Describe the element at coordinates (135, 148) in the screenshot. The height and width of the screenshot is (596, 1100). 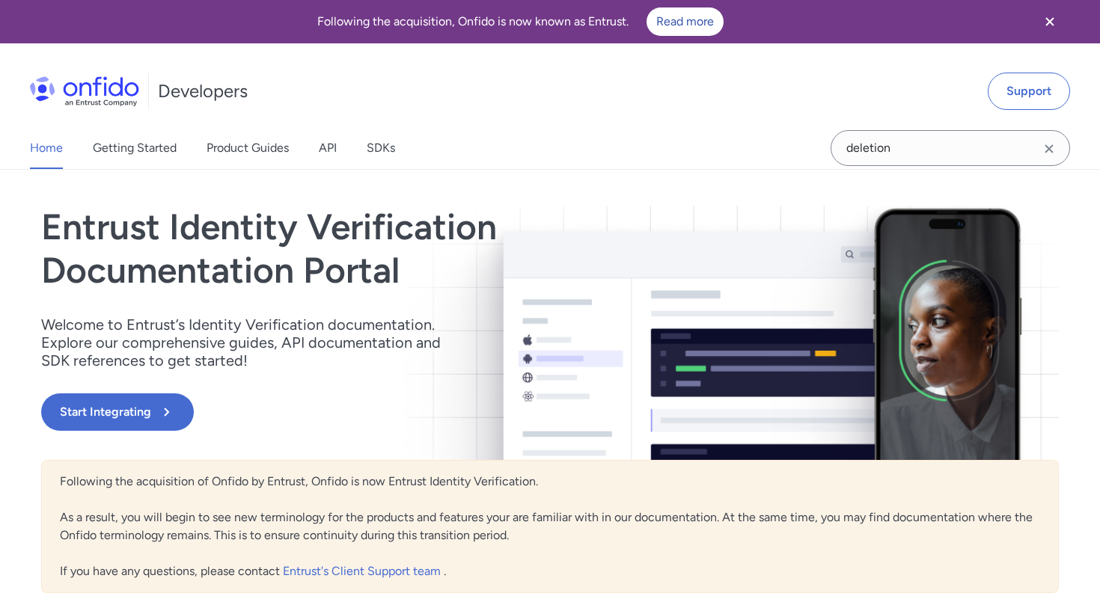
I see `a: Getting Started` at that location.